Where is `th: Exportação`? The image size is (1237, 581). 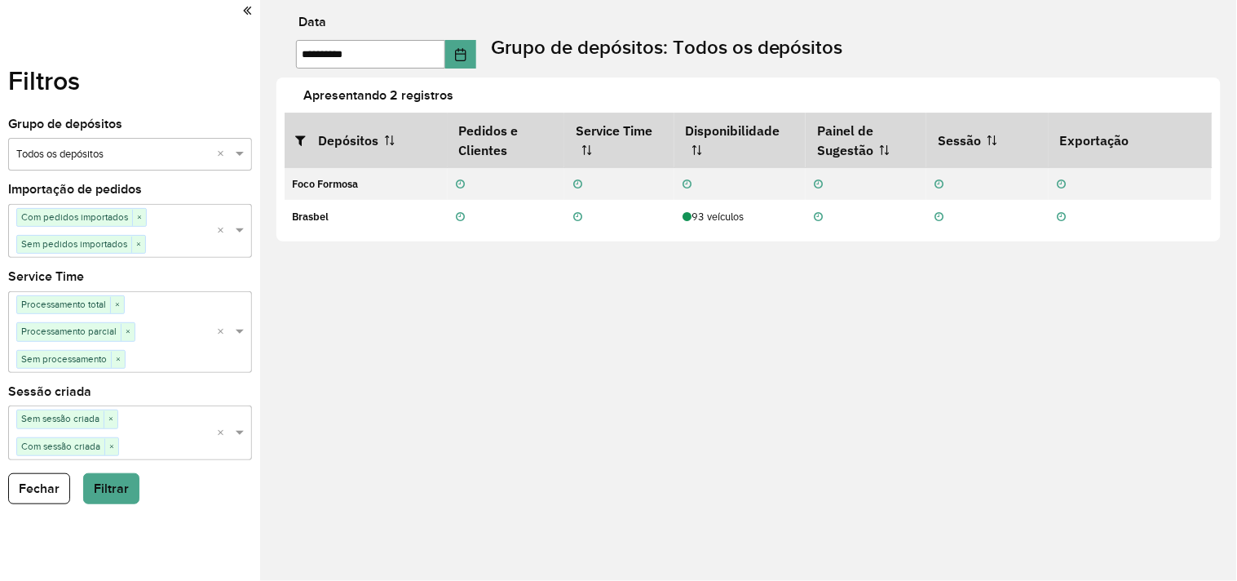 th: Exportação is located at coordinates (1130, 139).